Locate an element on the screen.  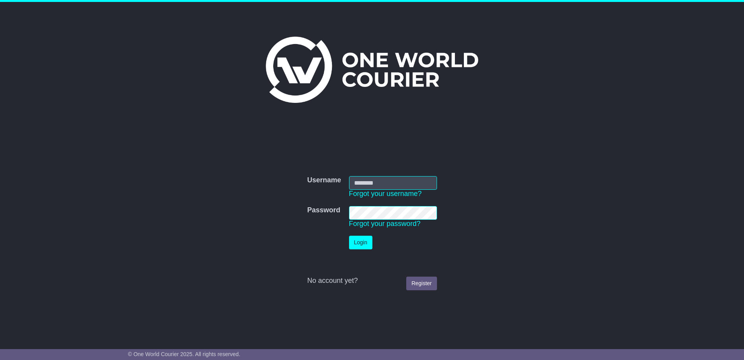
label: Username is located at coordinates (324, 180).